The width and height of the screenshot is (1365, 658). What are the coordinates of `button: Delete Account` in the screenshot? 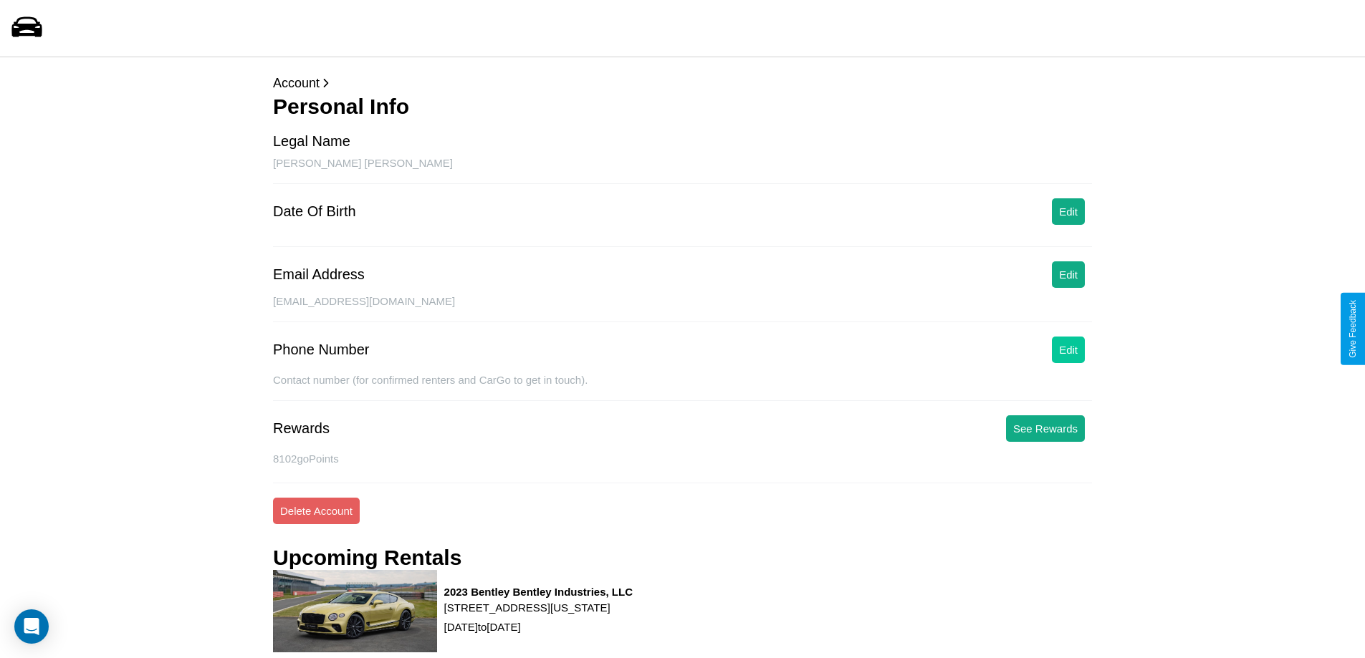 It's located at (316, 511).